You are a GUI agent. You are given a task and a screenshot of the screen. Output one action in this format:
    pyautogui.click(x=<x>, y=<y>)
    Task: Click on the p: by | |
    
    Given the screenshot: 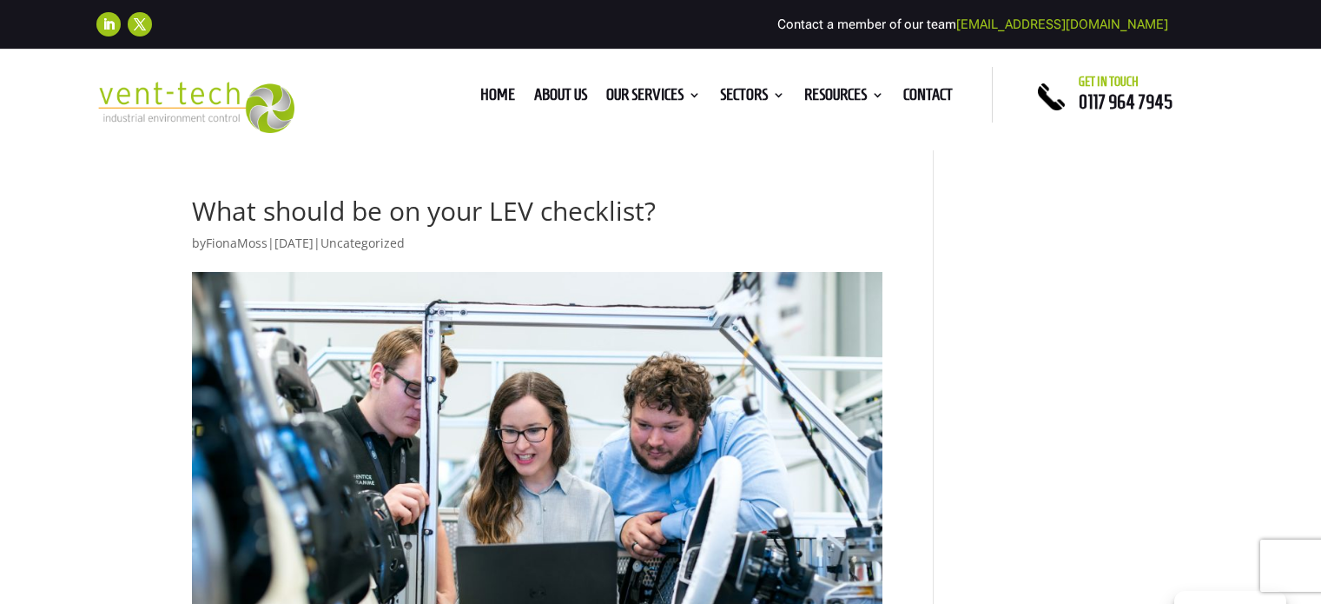 What is the action you would take?
    pyautogui.click(x=537, y=249)
    